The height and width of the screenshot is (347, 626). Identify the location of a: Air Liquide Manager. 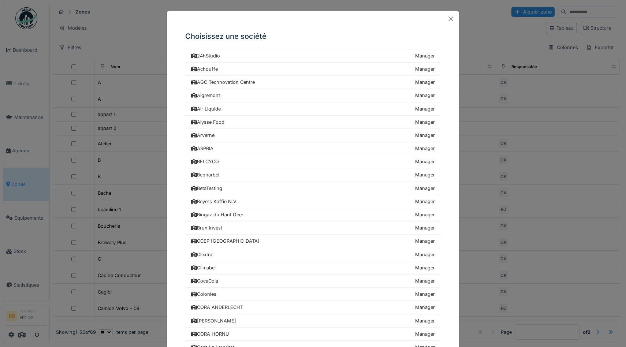
(313, 109).